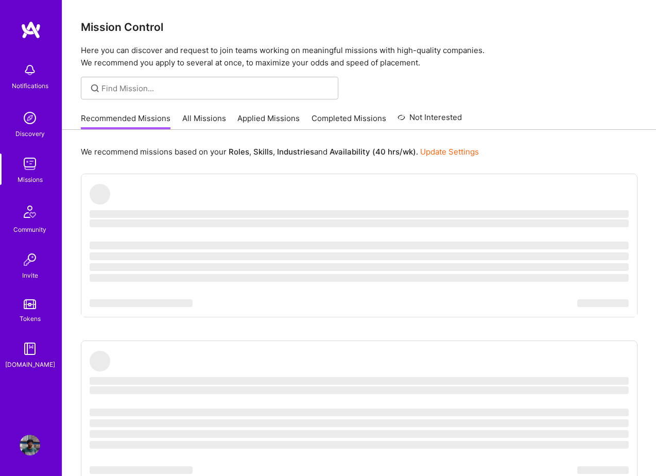 The width and height of the screenshot is (656, 476). I want to click on div: Notifications, so click(30, 85).